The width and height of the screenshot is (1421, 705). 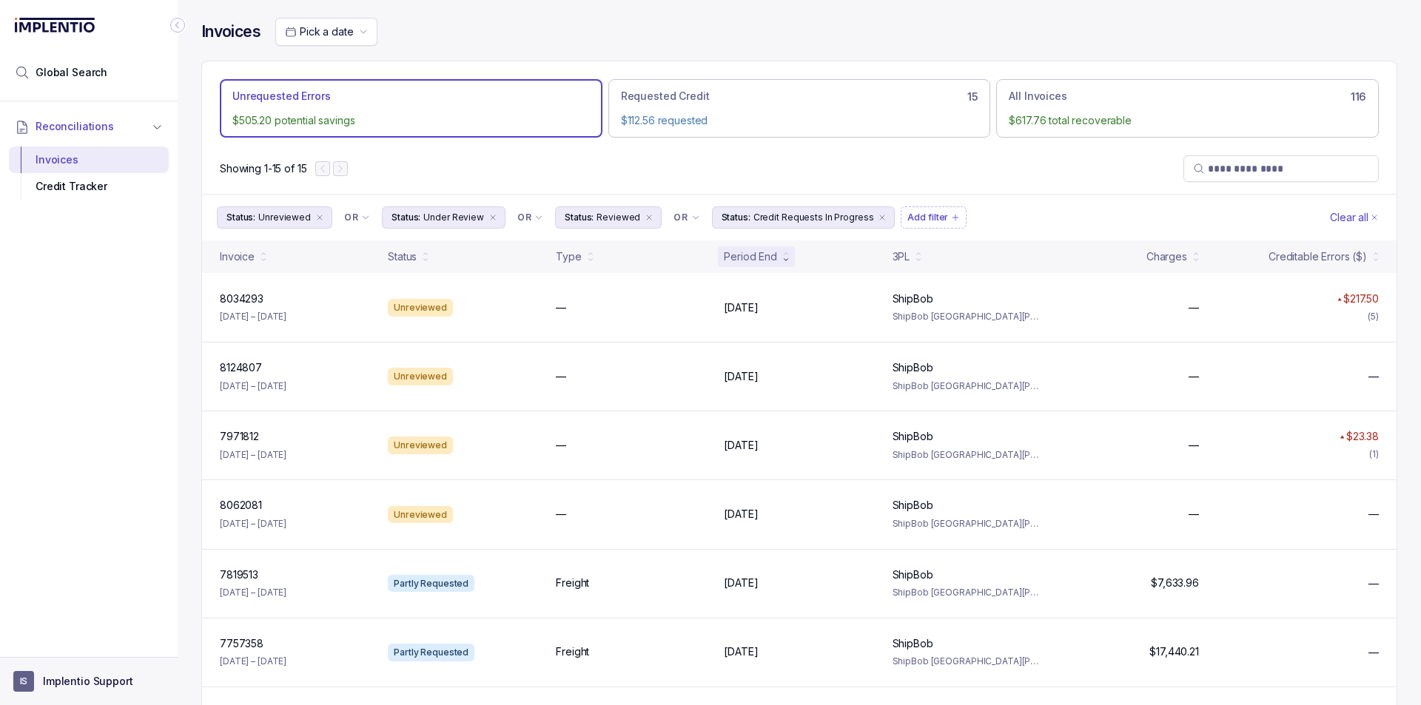 What do you see at coordinates (568, 257) in the screenshot?
I see `div: Type` at bounding box center [568, 257].